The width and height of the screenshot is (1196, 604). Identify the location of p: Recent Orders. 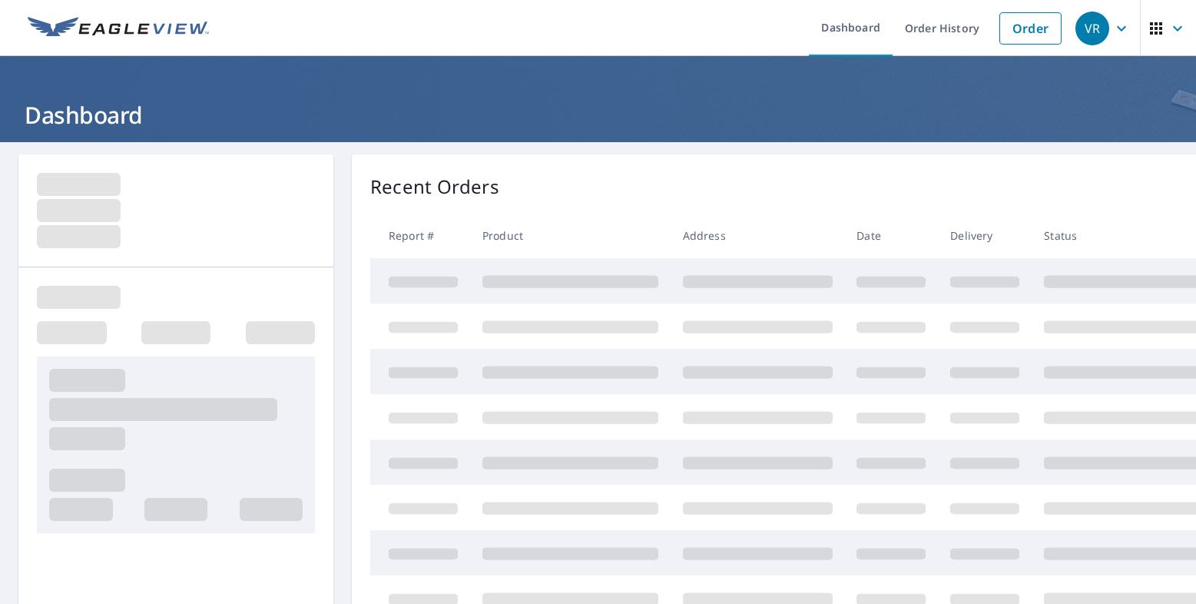
(435, 187).